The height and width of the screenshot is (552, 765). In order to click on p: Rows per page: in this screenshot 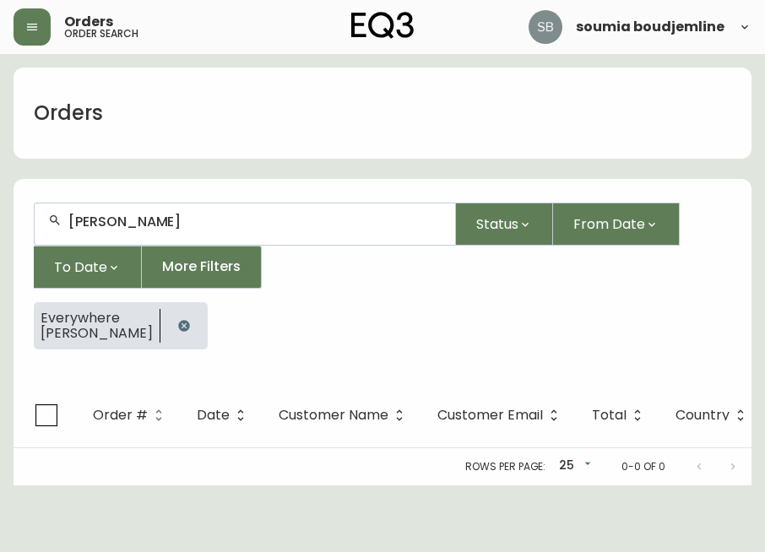, I will do `click(505, 467)`.